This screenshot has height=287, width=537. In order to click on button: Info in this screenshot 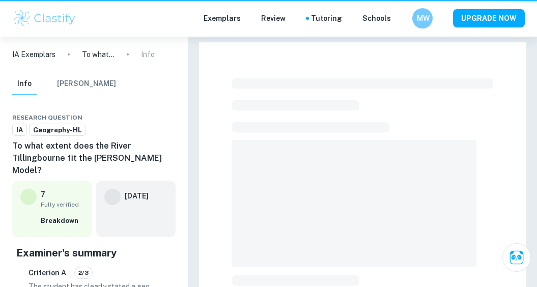, I will do `click(24, 84)`.